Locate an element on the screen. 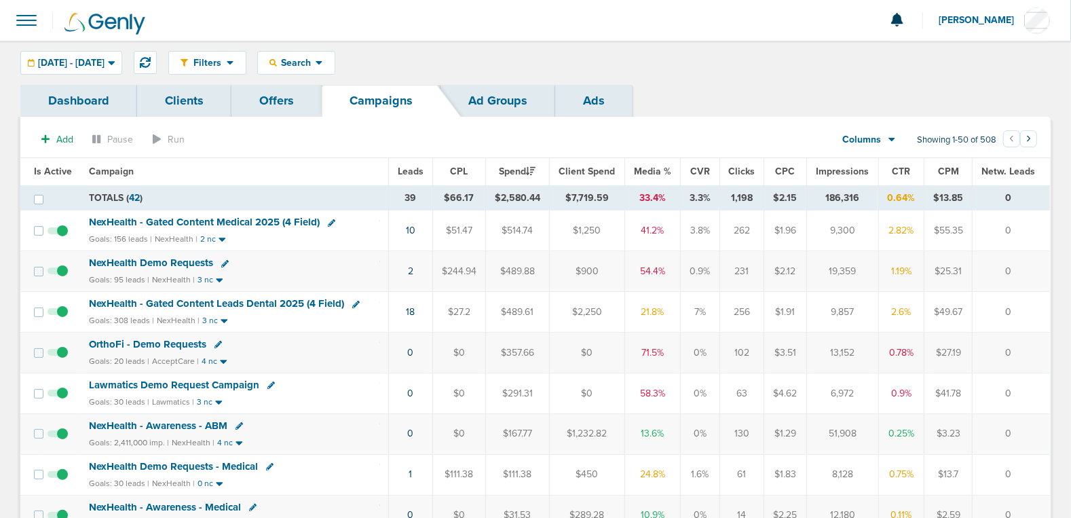 This screenshot has width=1071, height=518. td: 41.2% is located at coordinates (653, 231).